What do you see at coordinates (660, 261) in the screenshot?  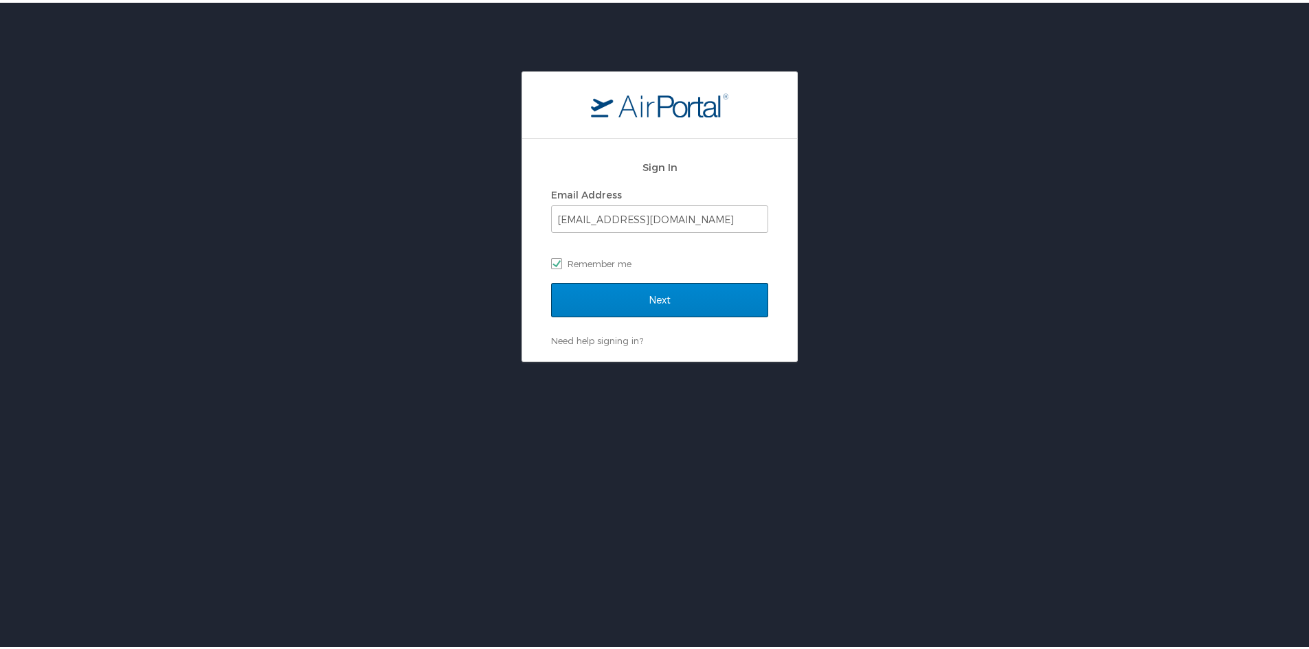 I see `label: Remember me` at bounding box center [660, 261].